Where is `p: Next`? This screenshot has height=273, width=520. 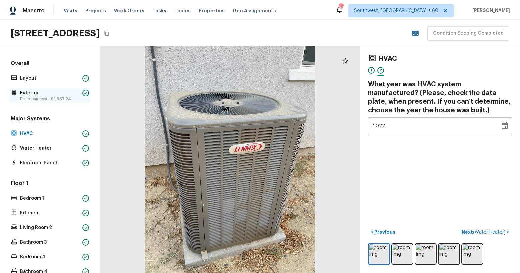
p: Next is located at coordinates (485, 232).